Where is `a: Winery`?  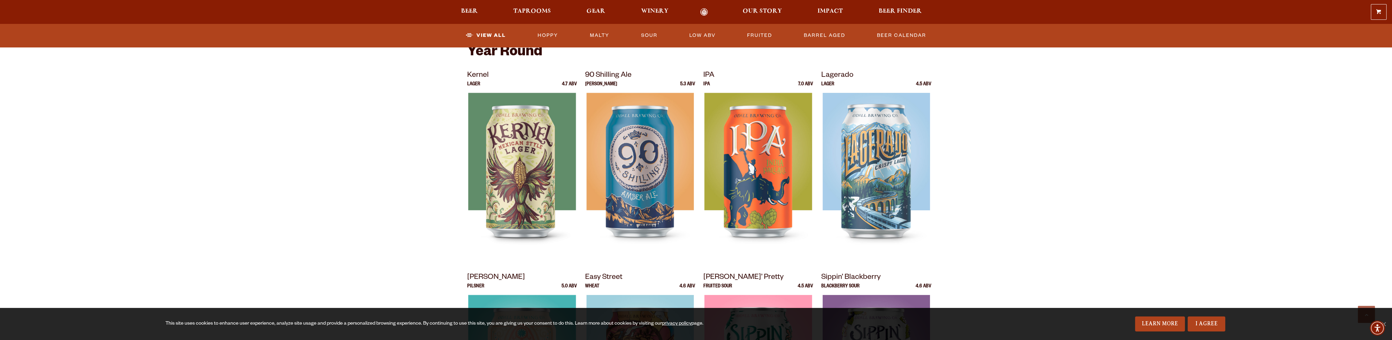
a: Winery is located at coordinates (655, 12).